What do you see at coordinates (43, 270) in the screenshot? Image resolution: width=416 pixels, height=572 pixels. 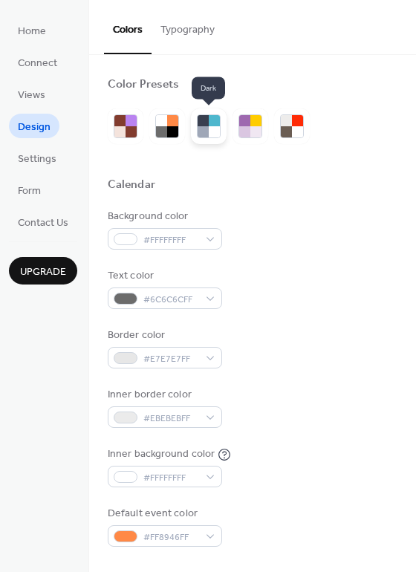 I see `button: Upgrade` at bounding box center [43, 270].